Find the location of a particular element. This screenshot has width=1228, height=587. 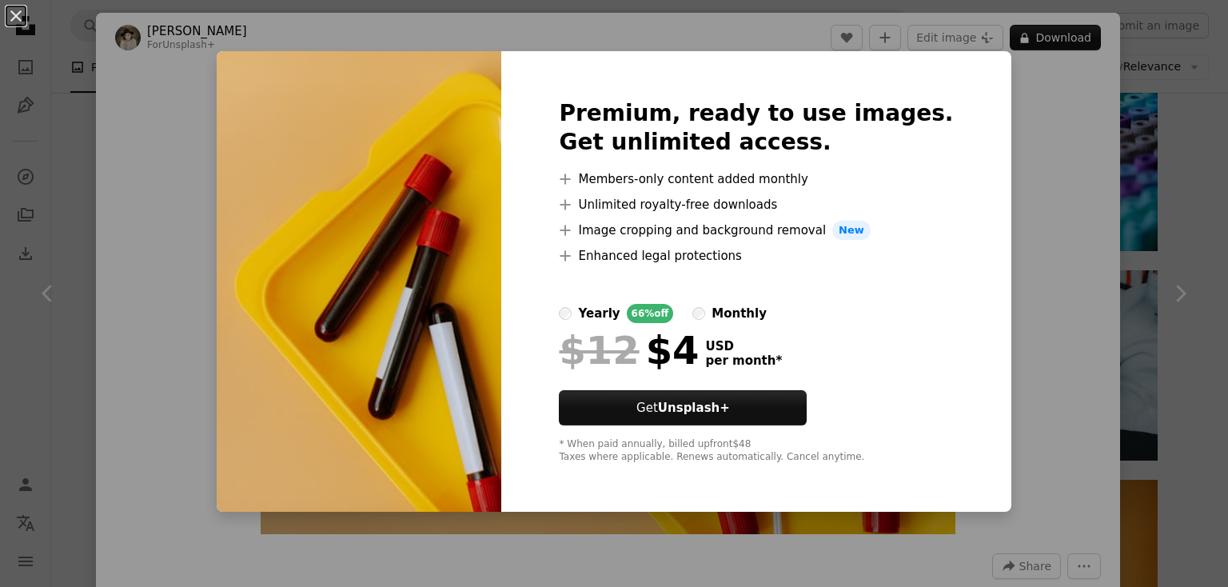

span: USD is located at coordinates (744, 346).